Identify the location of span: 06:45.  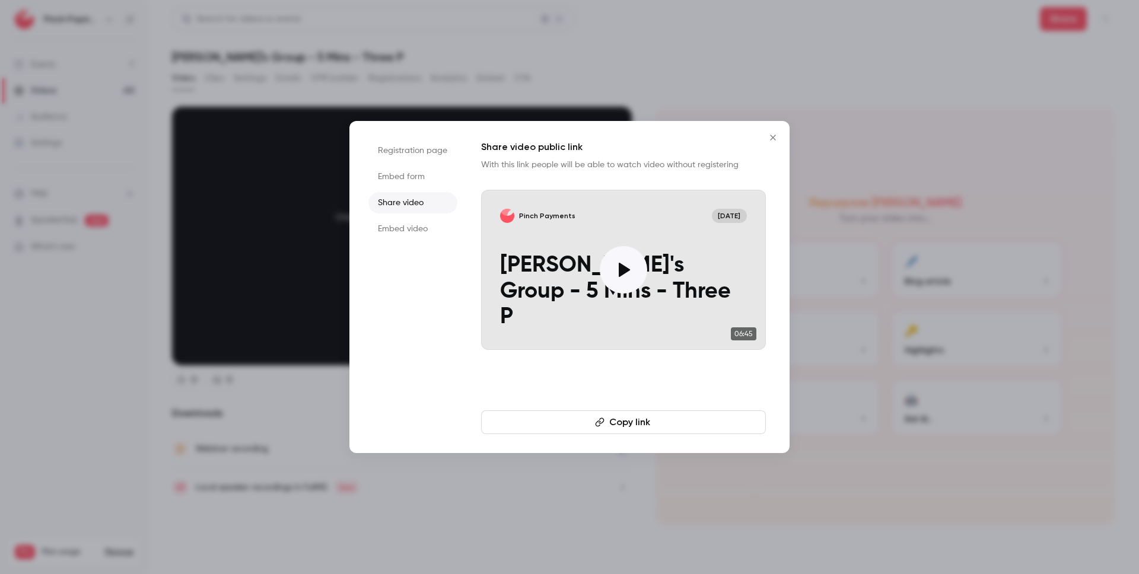
(743, 334).